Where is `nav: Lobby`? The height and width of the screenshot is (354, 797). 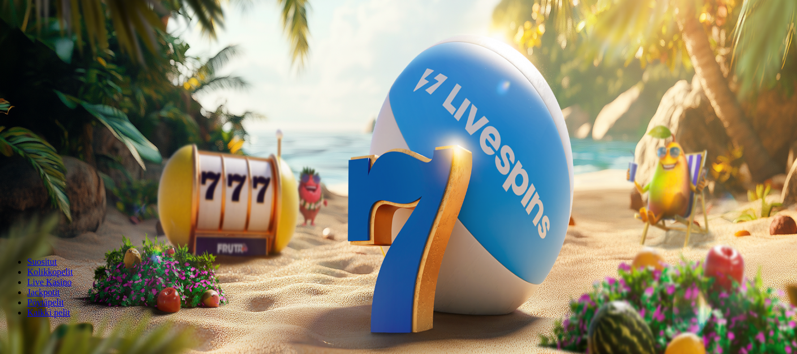
nav: Lobby is located at coordinates (398, 278).